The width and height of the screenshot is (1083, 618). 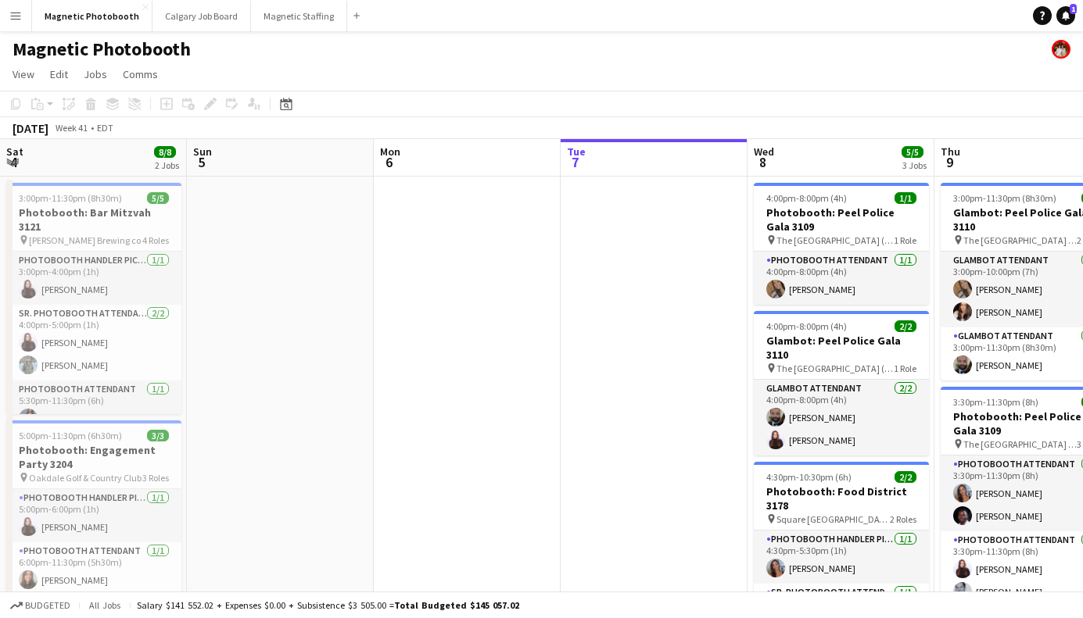 What do you see at coordinates (949, 162) in the screenshot?
I see `span: 9` at bounding box center [949, 162].